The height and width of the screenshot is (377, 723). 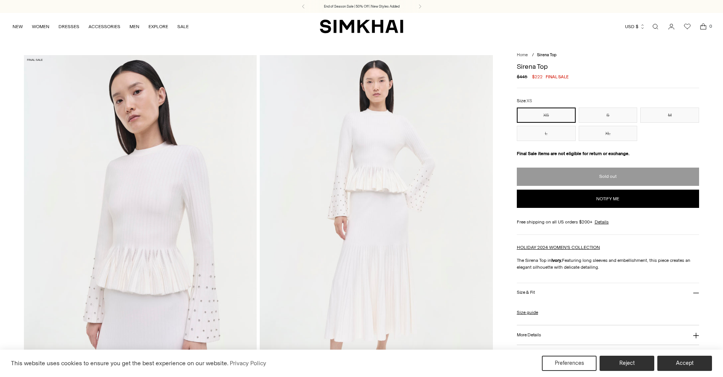 I want to click on button: Size & Fit, so click(x=608, y=293).